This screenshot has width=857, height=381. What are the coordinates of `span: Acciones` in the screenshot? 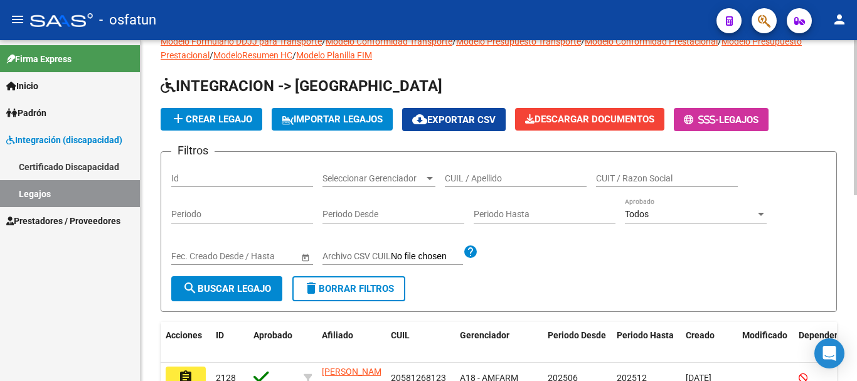 It's located at (184, 335).